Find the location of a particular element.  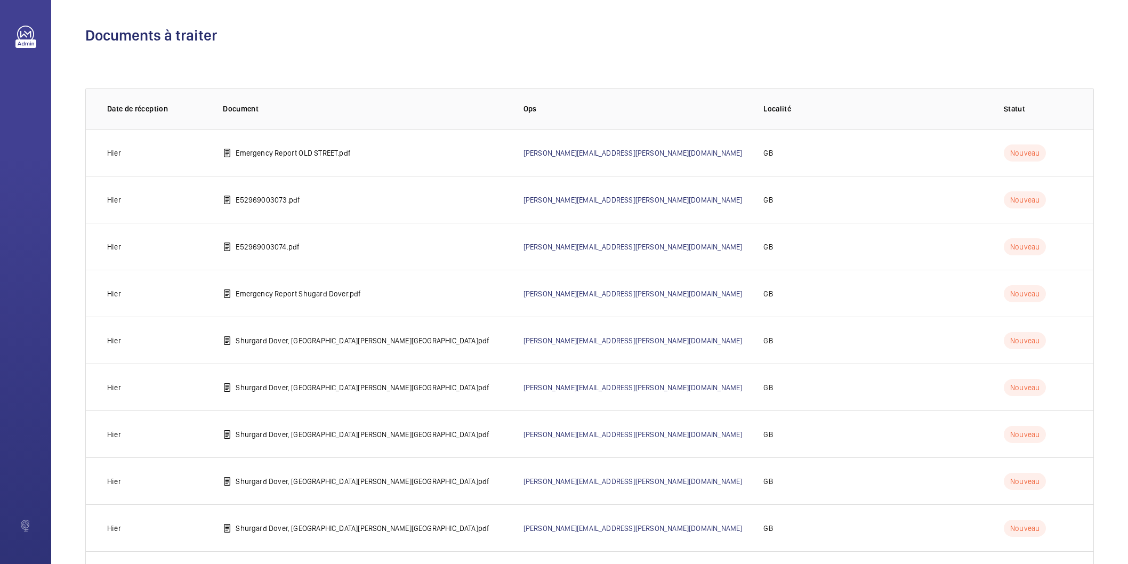

p: Document is located at coordinates (364, 109).